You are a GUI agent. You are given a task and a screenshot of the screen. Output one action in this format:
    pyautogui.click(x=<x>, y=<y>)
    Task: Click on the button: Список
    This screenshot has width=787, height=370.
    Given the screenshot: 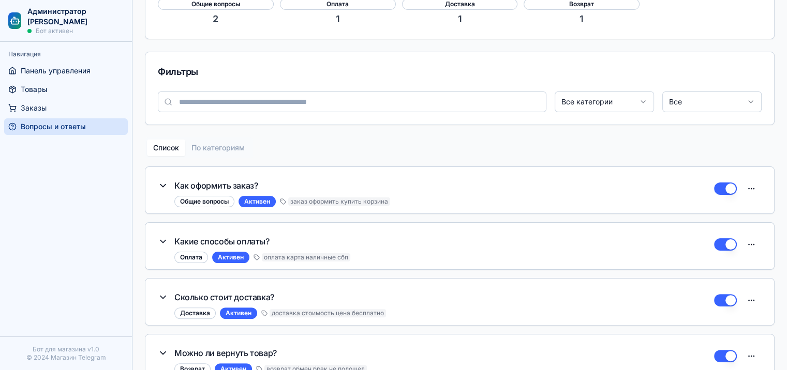 What is the action you would take?
    pyautogui.click(x=166, y=148)
    